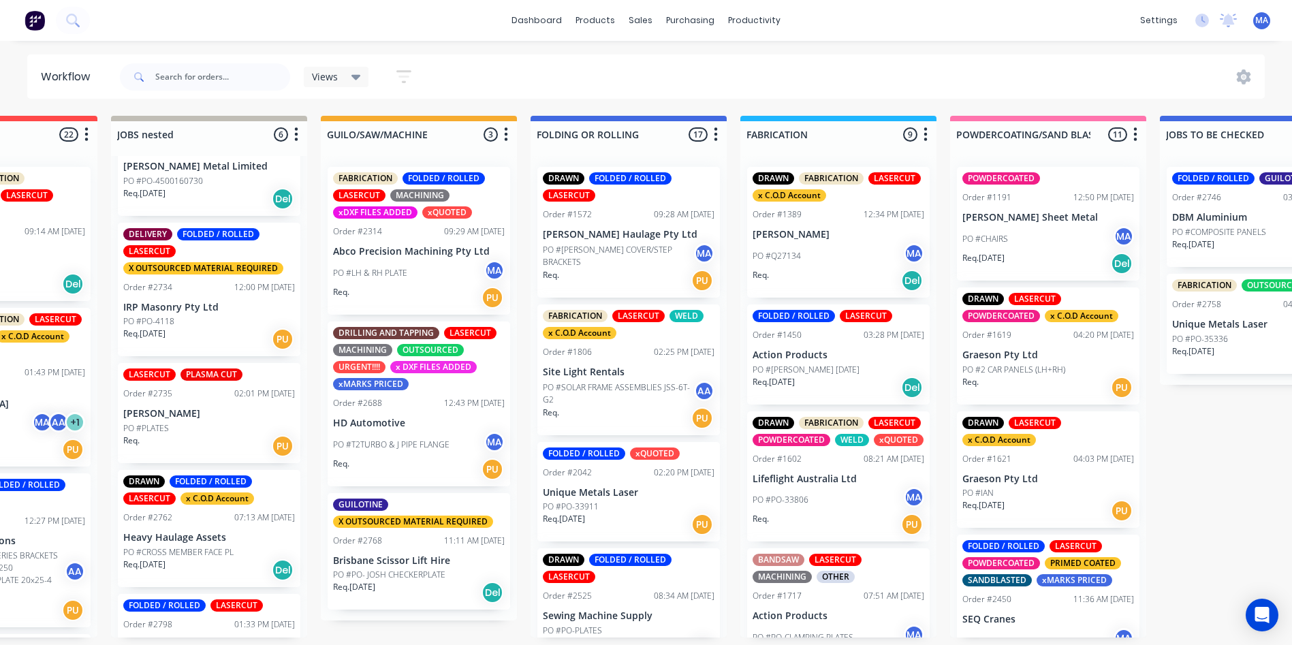  I want to click on div: Order #2768, so click(358, 541).